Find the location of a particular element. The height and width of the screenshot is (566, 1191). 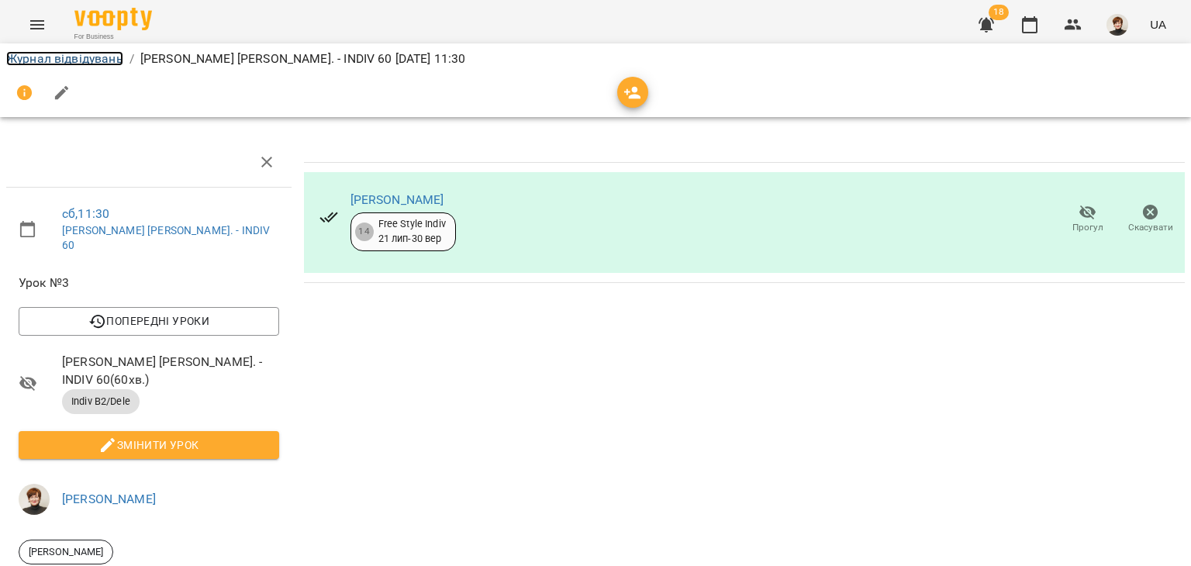

span: Скасувати is located at coordinates (1151, 227).